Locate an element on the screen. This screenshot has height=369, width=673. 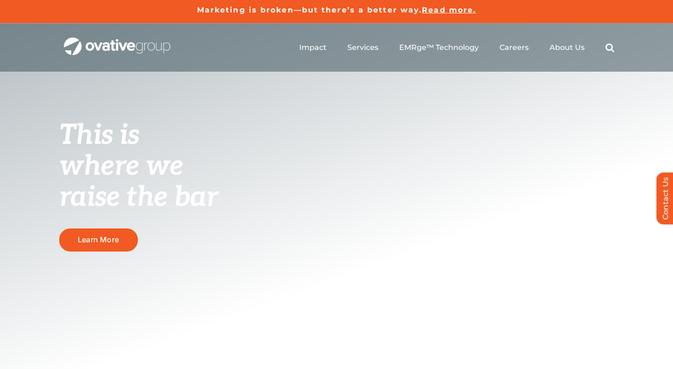
span: Impact is located at coordinates (313, 48).